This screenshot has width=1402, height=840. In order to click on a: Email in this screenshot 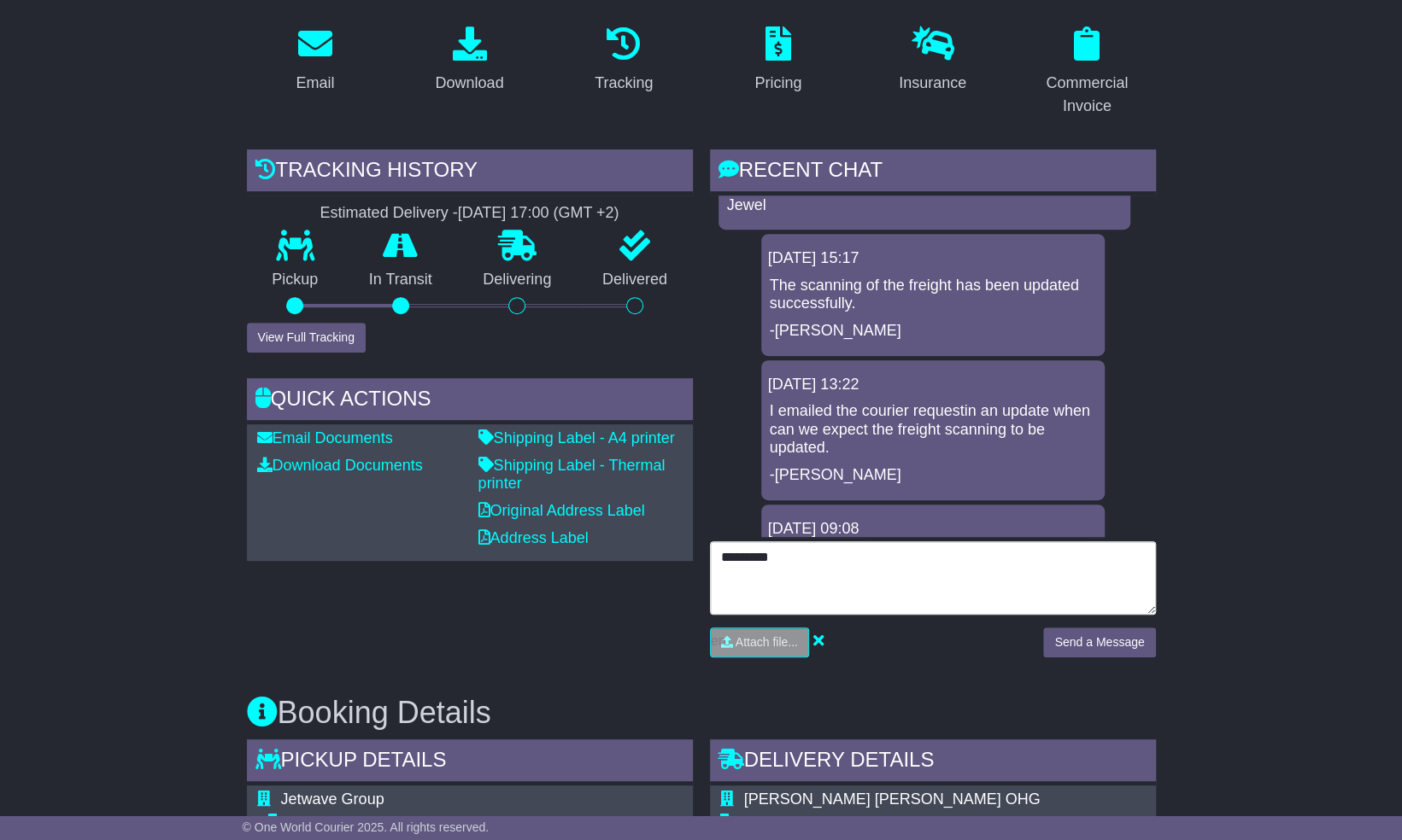, I will do `click(314, 61)`.